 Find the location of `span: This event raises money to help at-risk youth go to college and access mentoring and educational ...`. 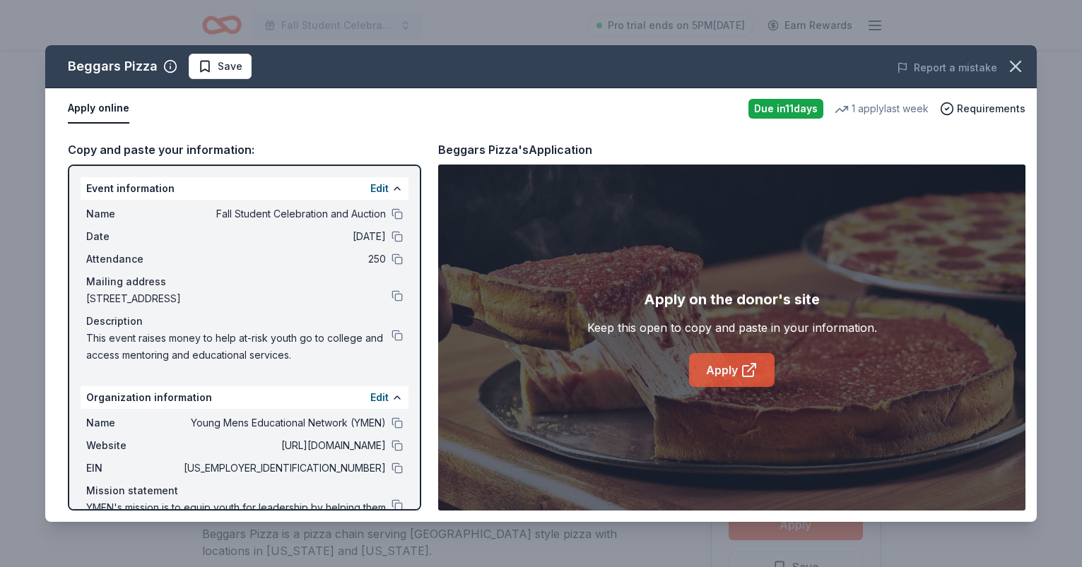

span: This event raises money to help at-risk youth go to college and access mentoring and educational ... is located at coordinates (239, 347).